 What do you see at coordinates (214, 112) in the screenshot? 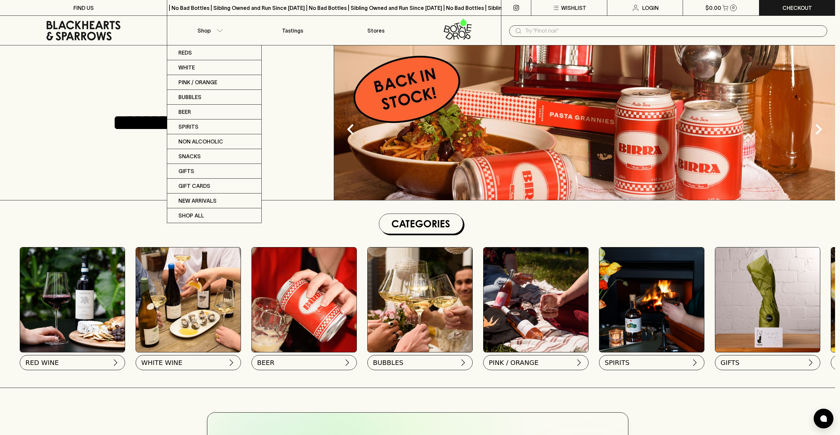
I see `a: Beer` at bounding box center [214, 112].